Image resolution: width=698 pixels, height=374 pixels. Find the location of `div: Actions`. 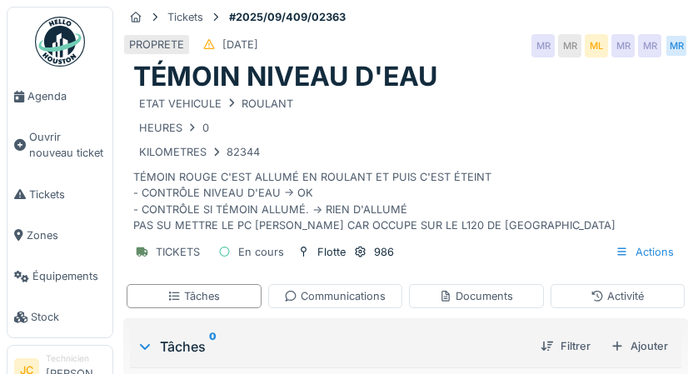

div: Actions is located at coordinates (645, 252).